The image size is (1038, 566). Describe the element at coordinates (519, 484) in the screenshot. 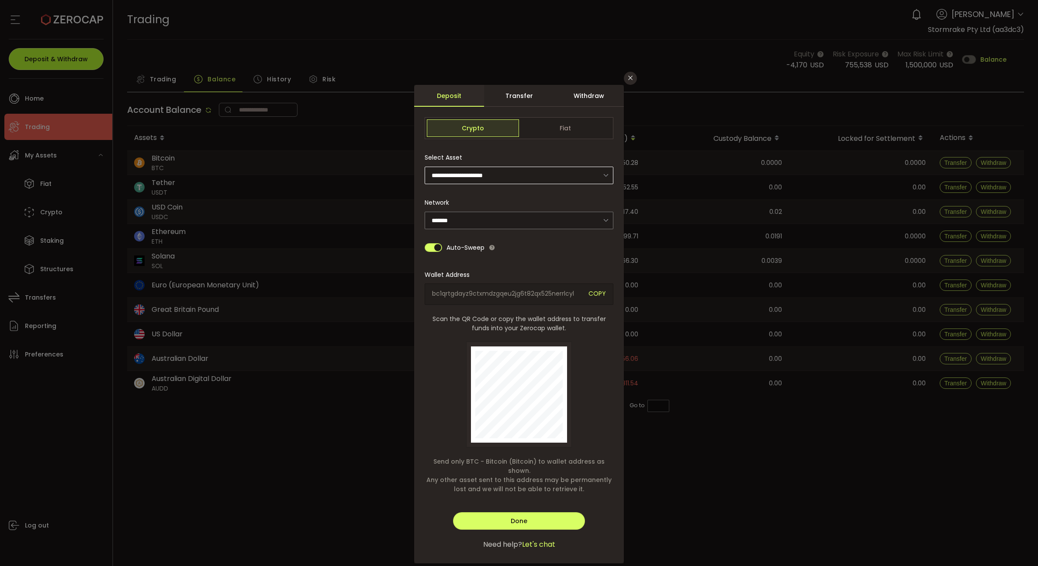

I see `span: Any other asset sent to this address may be permanently lost and we will not be able to retrieve it.` at that location.